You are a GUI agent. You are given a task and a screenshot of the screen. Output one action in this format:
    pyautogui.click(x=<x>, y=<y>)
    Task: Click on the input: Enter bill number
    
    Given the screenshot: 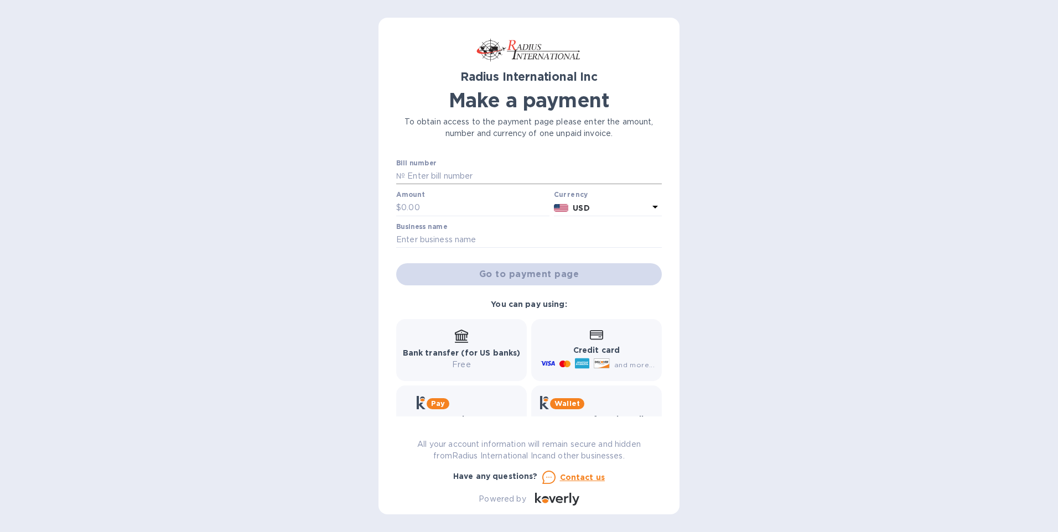 What is the action you would take?
    pyautogui.click(x=533, y=177)
    